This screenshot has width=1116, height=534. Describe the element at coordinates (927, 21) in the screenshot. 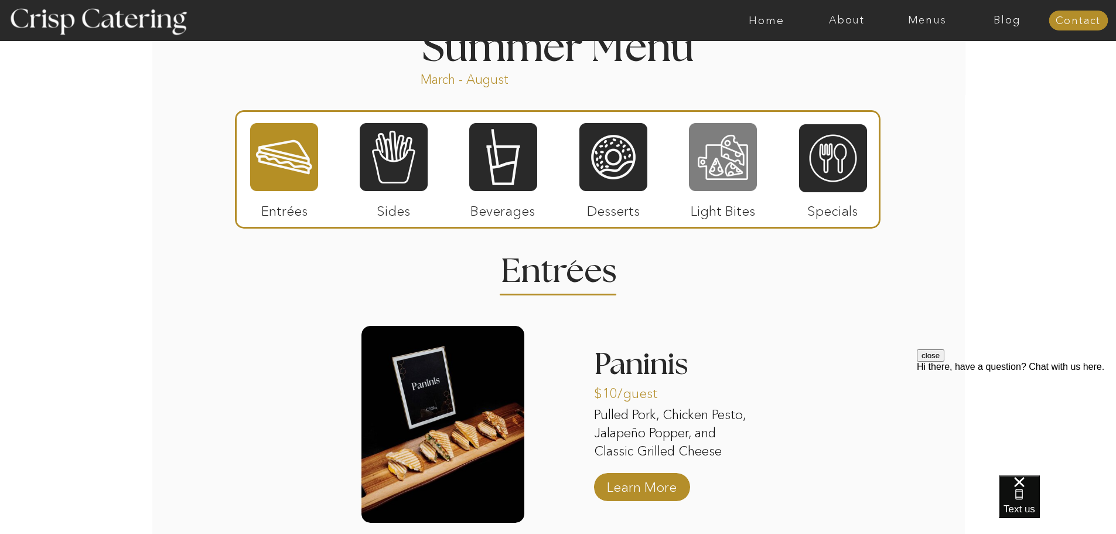

I see `a: Menus` at that location.